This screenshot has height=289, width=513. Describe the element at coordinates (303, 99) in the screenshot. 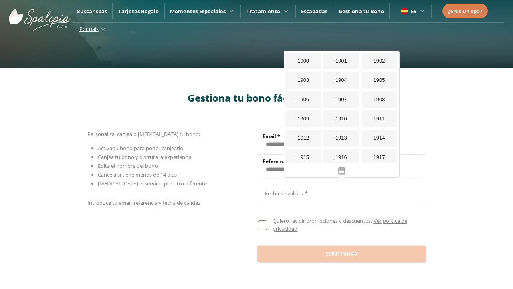

I see `div: 1906` at that location.